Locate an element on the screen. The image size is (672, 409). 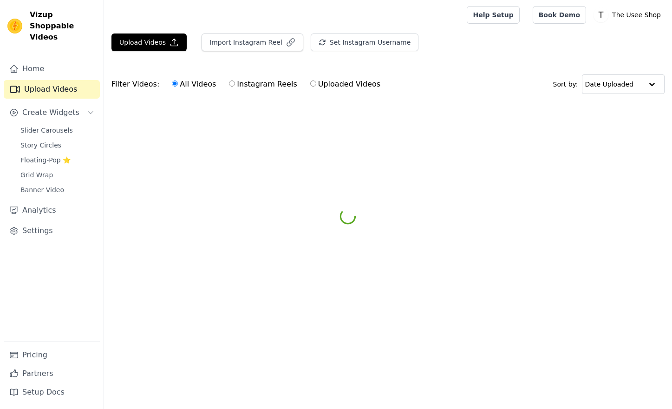
a: Upload Videos is located at coordinates (52, 89).